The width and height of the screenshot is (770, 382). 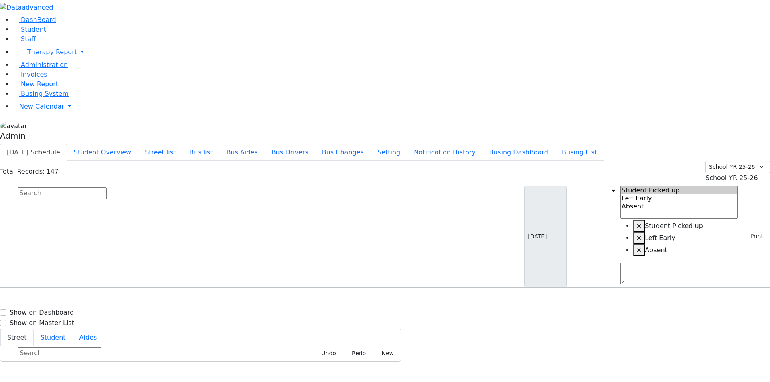 I want to click on span: Left Early, so click(x=661, y=238).